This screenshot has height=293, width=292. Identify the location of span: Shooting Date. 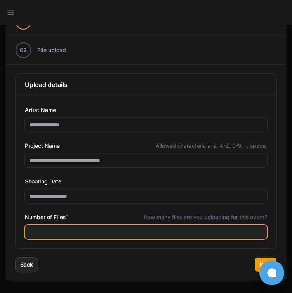
(43, 181).